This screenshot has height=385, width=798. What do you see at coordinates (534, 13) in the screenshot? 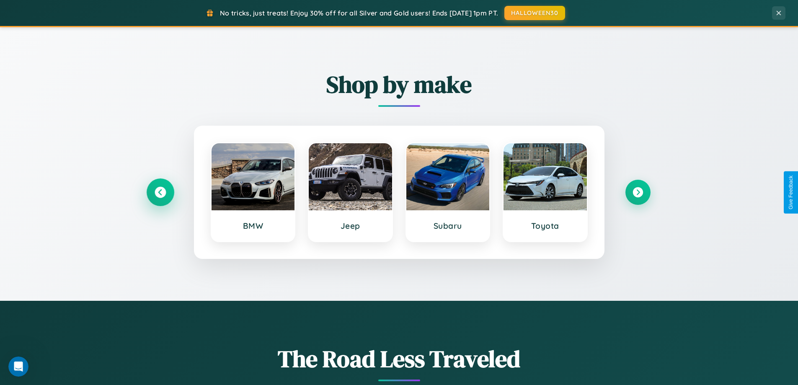
I see `button: HALLOWEEN30` at bounding box center [534, 13].